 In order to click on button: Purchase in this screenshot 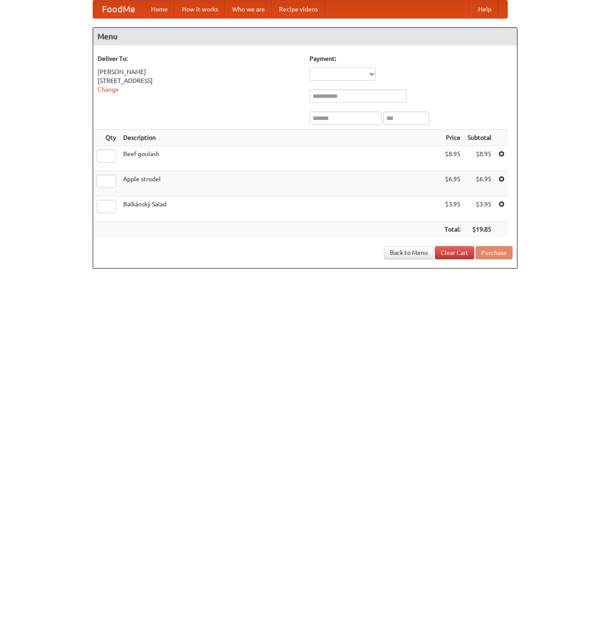, I will do `click(494, 253)`.